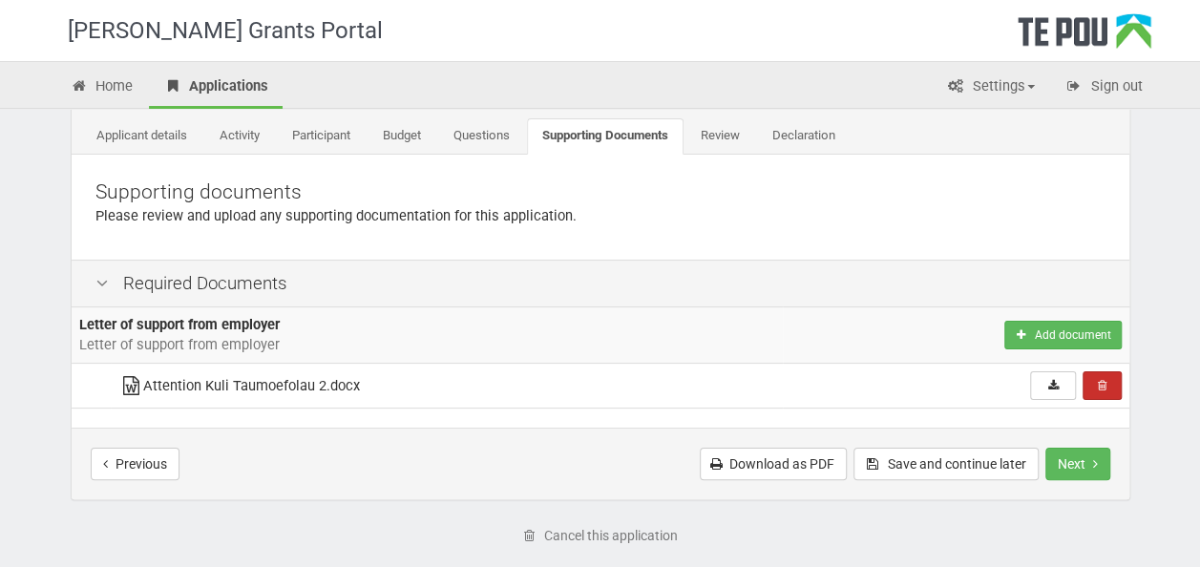 The image size is (1200, 567). I want to click on div: Required Documents, so click(600, 284).